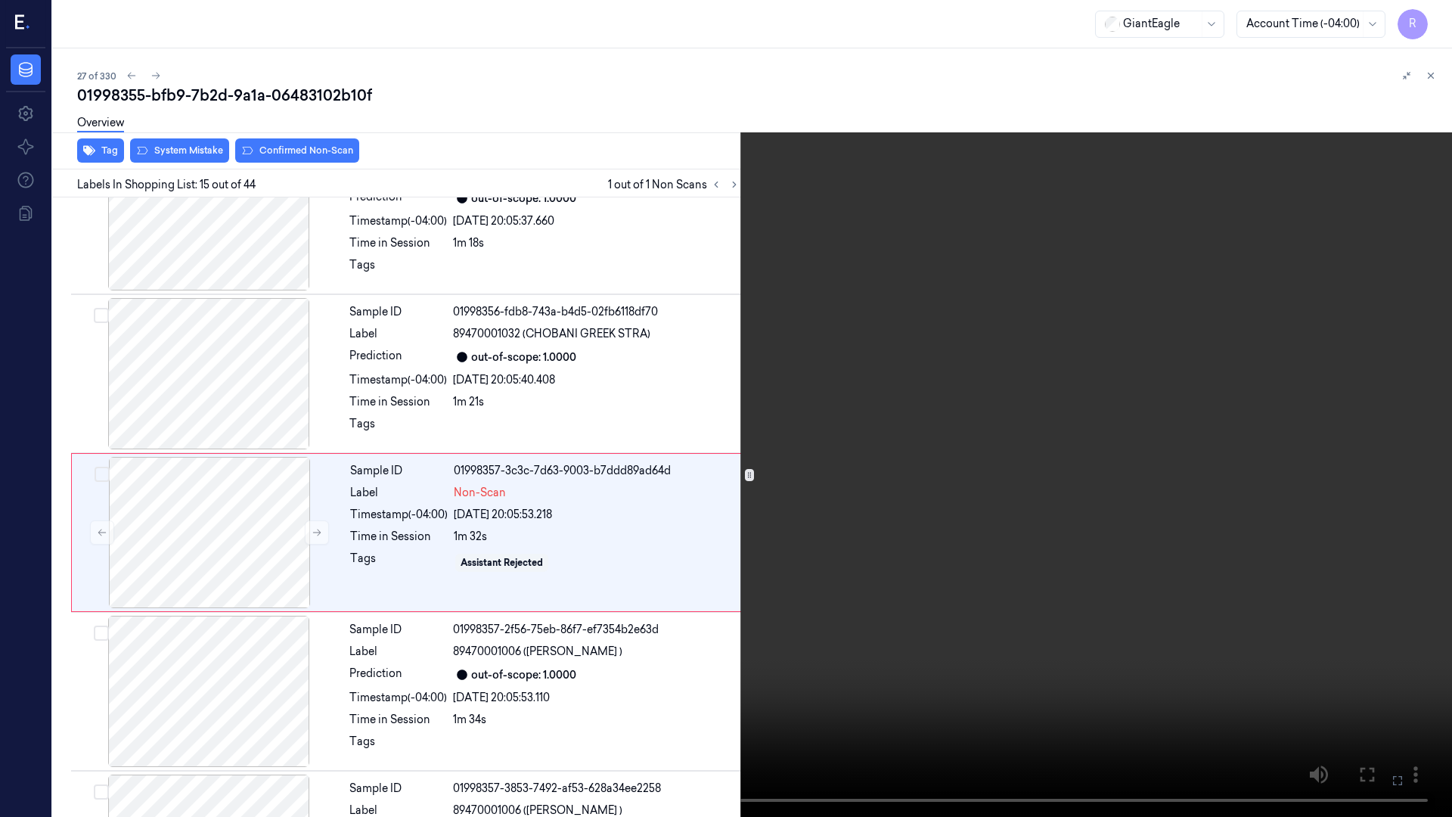  I want to click on span: 89470001032 (CHOBANI GREEK STRA), so click(551, 333).